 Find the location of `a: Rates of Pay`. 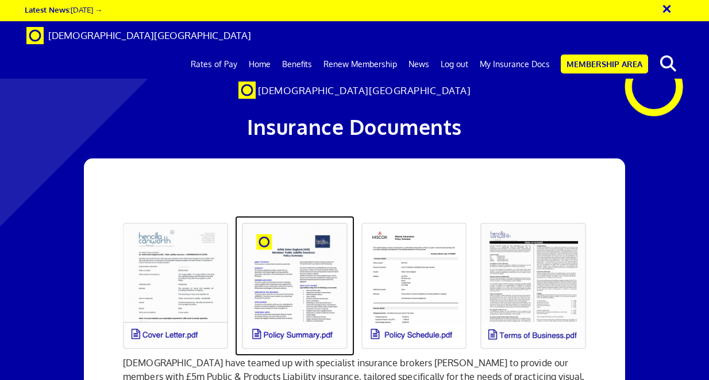

a: Rates of Pay is located at coordinates (214, 64).